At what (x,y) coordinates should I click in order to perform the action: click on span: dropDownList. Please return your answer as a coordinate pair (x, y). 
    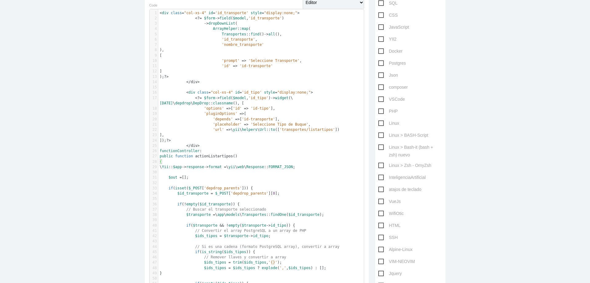
    Looking at the image, I should click on (222, 23).